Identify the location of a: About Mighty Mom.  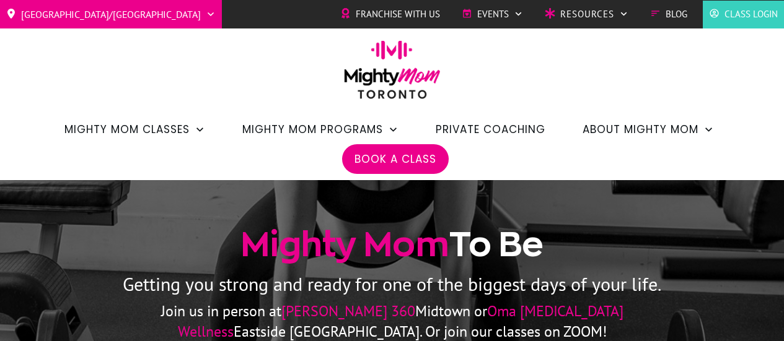
(648, 129).